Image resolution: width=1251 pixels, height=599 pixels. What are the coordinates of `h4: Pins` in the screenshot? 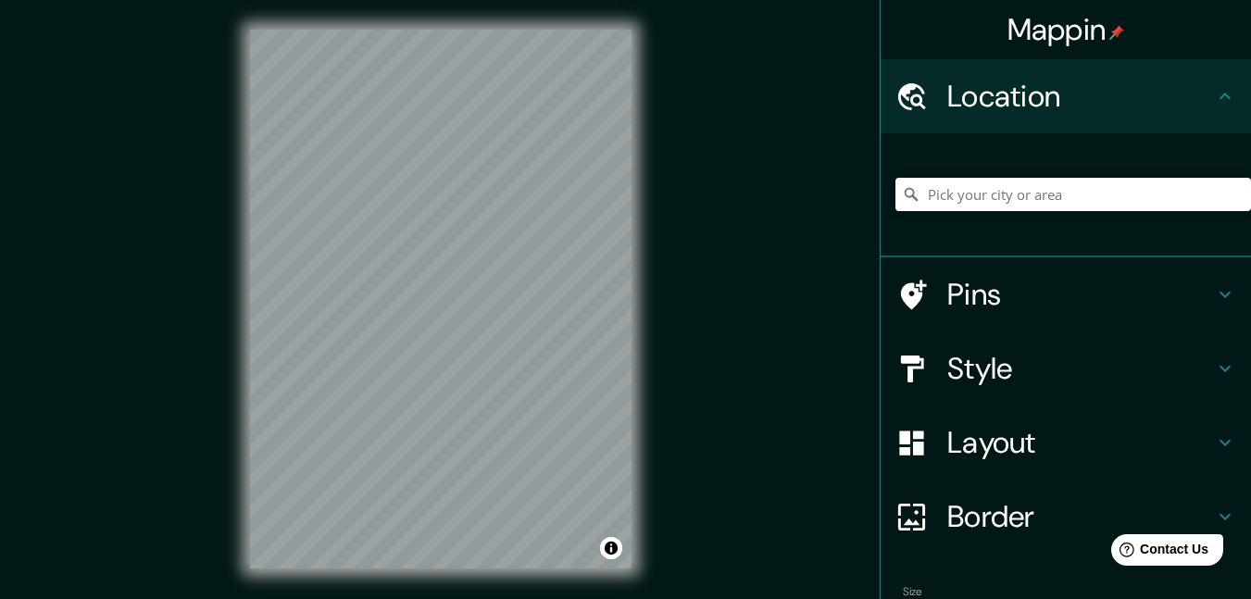 It's located at (1081, 294).